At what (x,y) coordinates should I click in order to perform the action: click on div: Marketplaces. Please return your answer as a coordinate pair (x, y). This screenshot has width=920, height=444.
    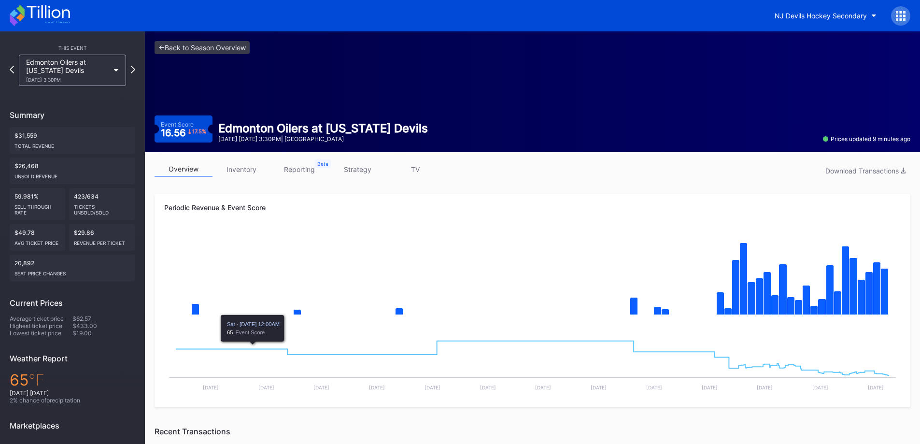
    Looking at the image, I should click on (72, 426).